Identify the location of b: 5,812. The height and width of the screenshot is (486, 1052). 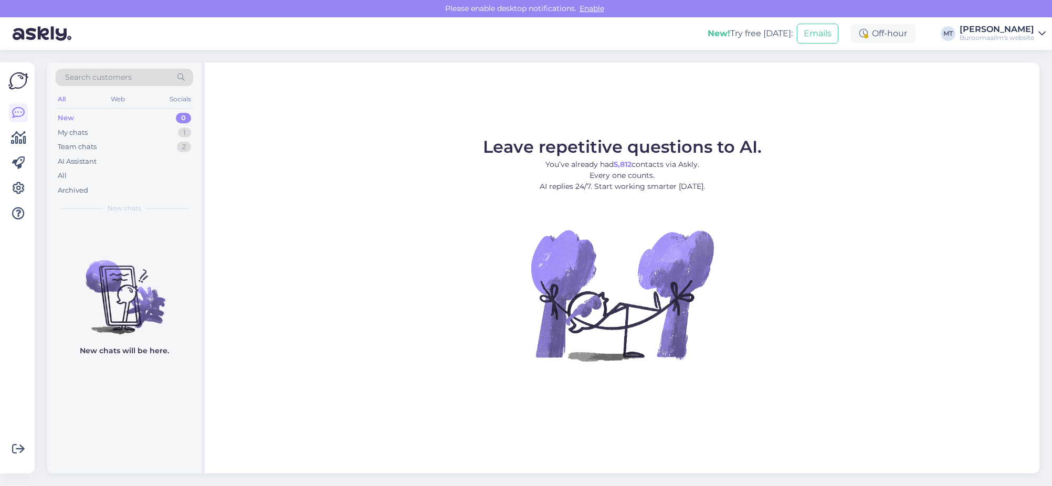
(622, 164).